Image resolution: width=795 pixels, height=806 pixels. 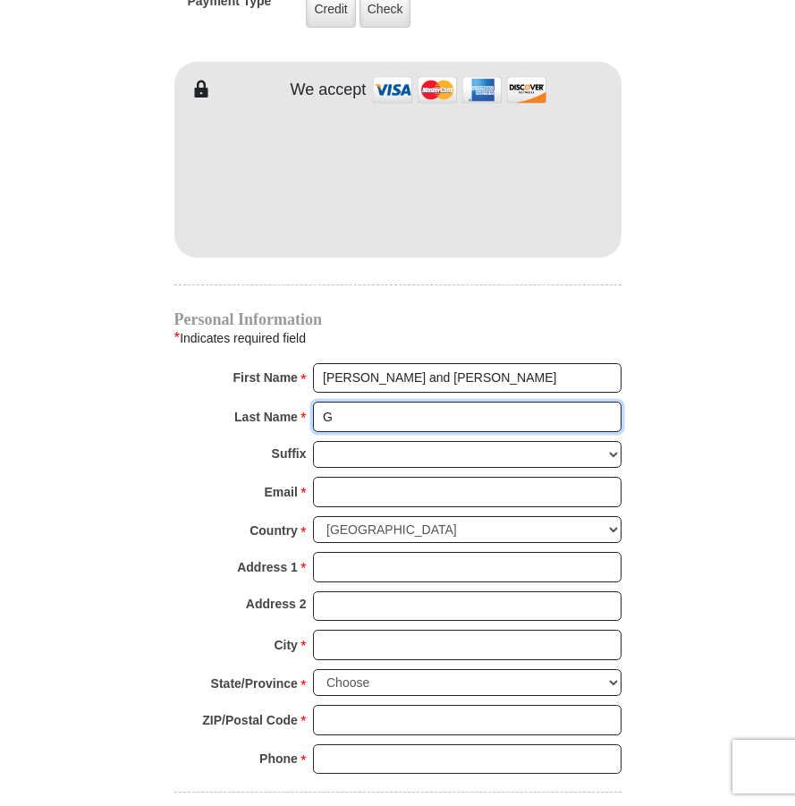 I want to click on strong: State/Province, so click(x=254, y=683).